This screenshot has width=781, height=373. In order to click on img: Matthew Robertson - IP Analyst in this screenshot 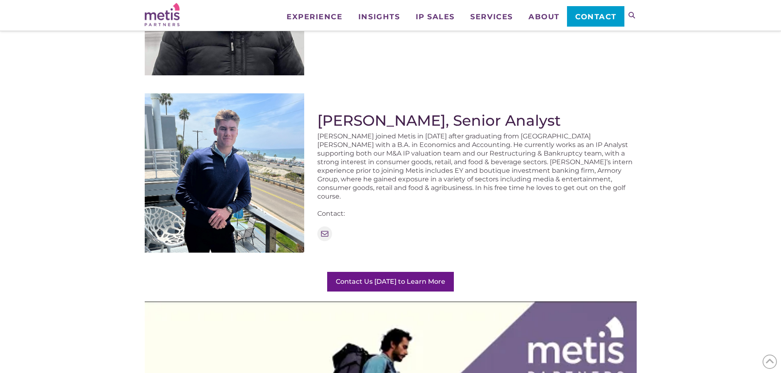, I will do `click(224, 173)`.